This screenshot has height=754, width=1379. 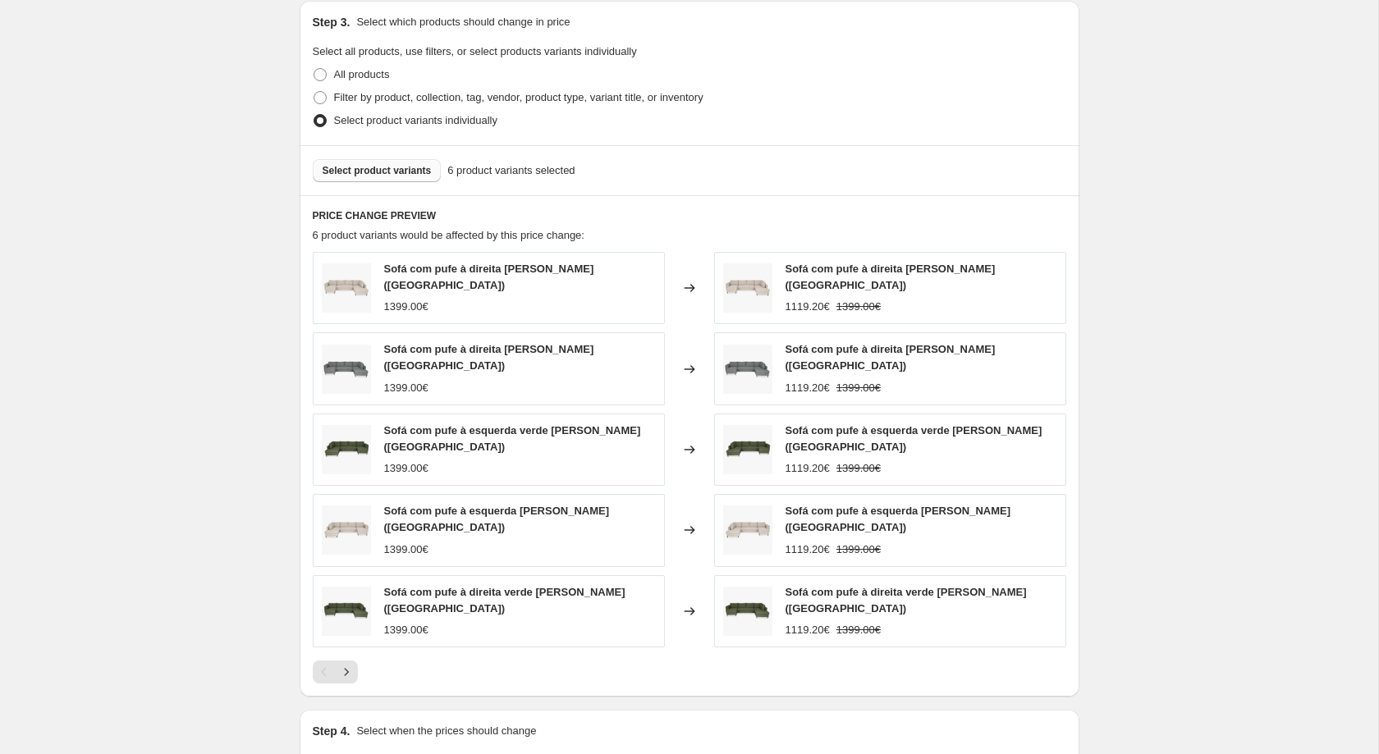 What do you see at coordinates (332, 22) in the screenshot?
I see `h2: Step 3.` at bounding box center [332, 22].